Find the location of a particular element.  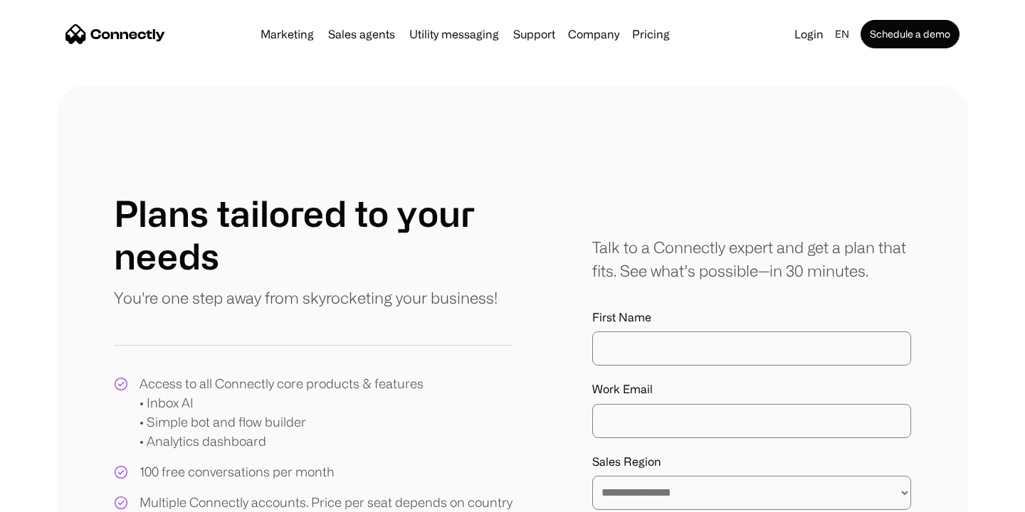

a: Pricing is located at coordinates (650, 34).